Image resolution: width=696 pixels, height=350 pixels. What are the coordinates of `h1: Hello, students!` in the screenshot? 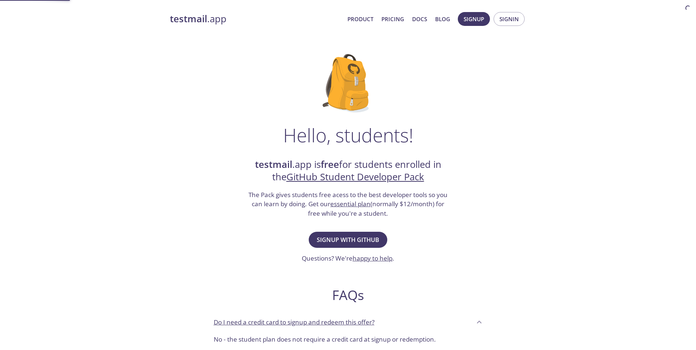 It's located at (348, 135).